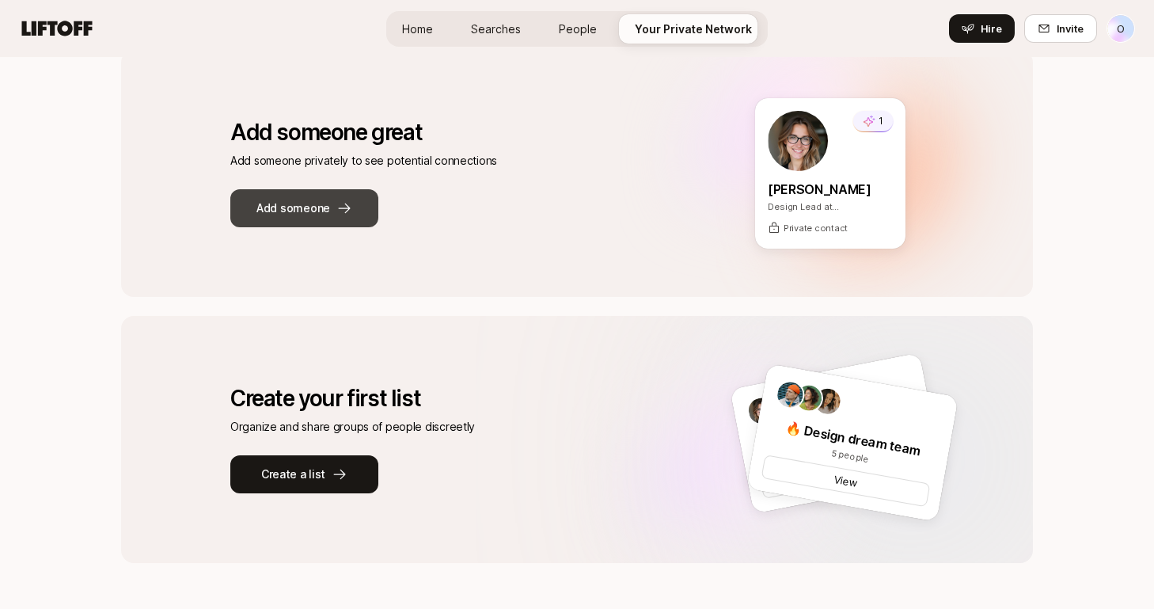  I want to click on button: O, so click(1121, 29).